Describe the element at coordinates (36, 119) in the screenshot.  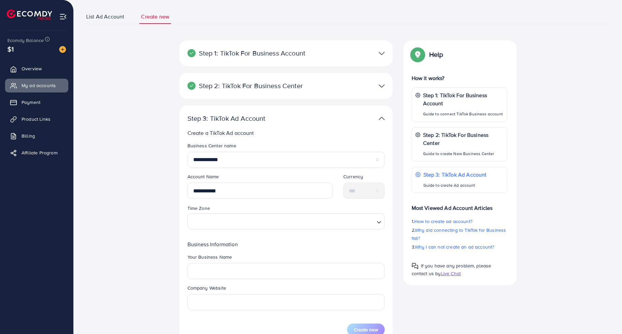
I see `span: Product Links` at that location.